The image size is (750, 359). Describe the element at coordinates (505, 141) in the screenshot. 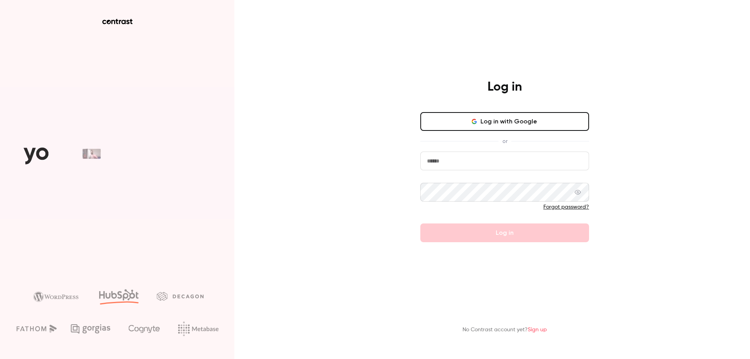

I see `span: or` at that location.